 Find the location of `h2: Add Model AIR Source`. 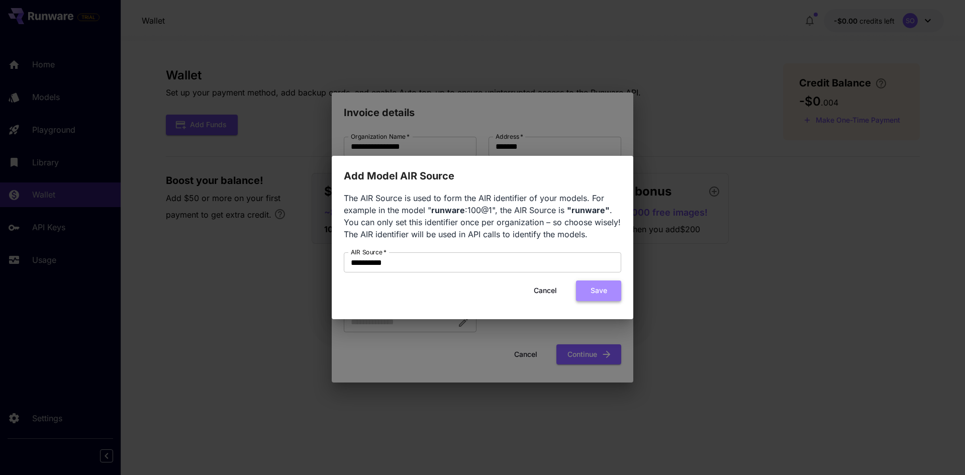

h2: Add Model AIR Source is located at coordinates (482, 170).